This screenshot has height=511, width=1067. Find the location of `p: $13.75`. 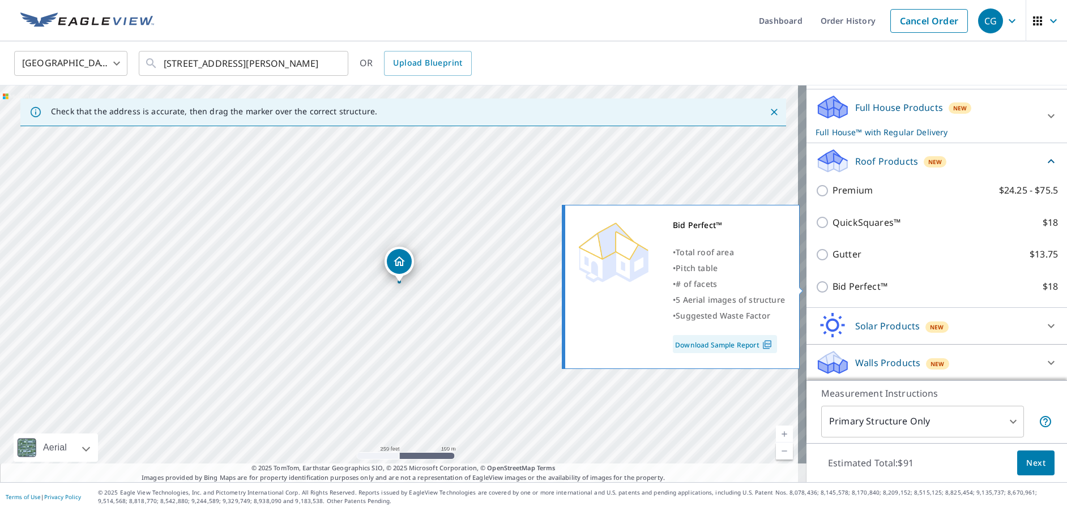

p: $13.75 is located at coordinates (1043, 254).